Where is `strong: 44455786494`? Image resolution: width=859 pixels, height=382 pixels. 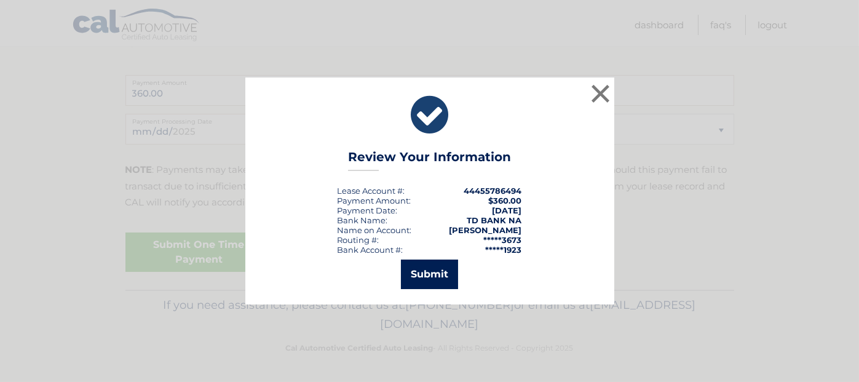
strong: 44455786494 is located at coordinates (493, 191).